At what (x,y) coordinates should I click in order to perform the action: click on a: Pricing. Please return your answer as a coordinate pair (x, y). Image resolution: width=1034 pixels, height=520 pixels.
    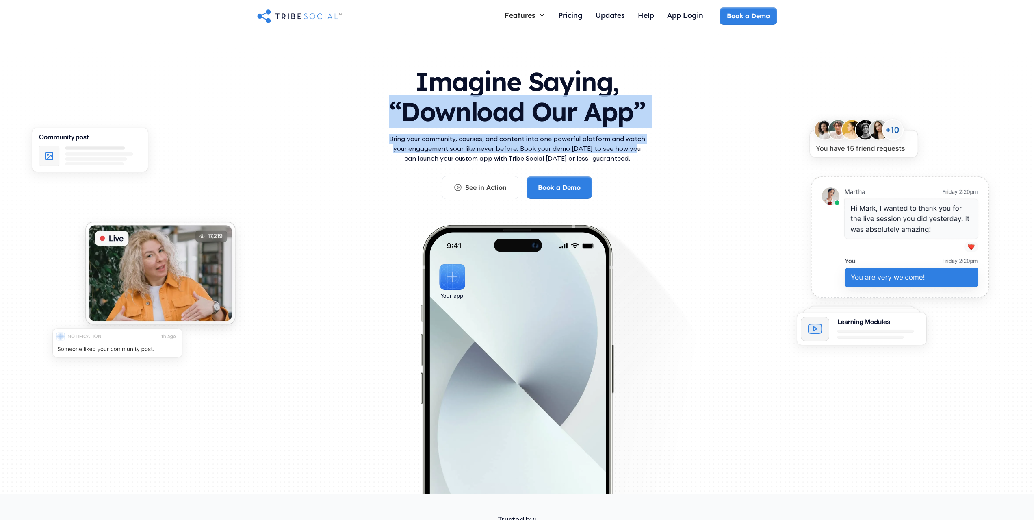
    Looking at the image, I should click on (571, 16).